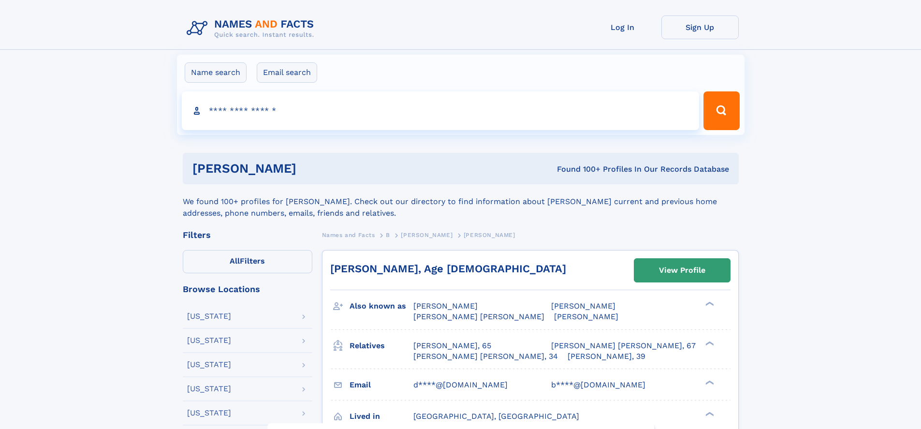 The width and height of the screenshot is (921, 429). I want to click on a: Sign Up, so click(700, 27).